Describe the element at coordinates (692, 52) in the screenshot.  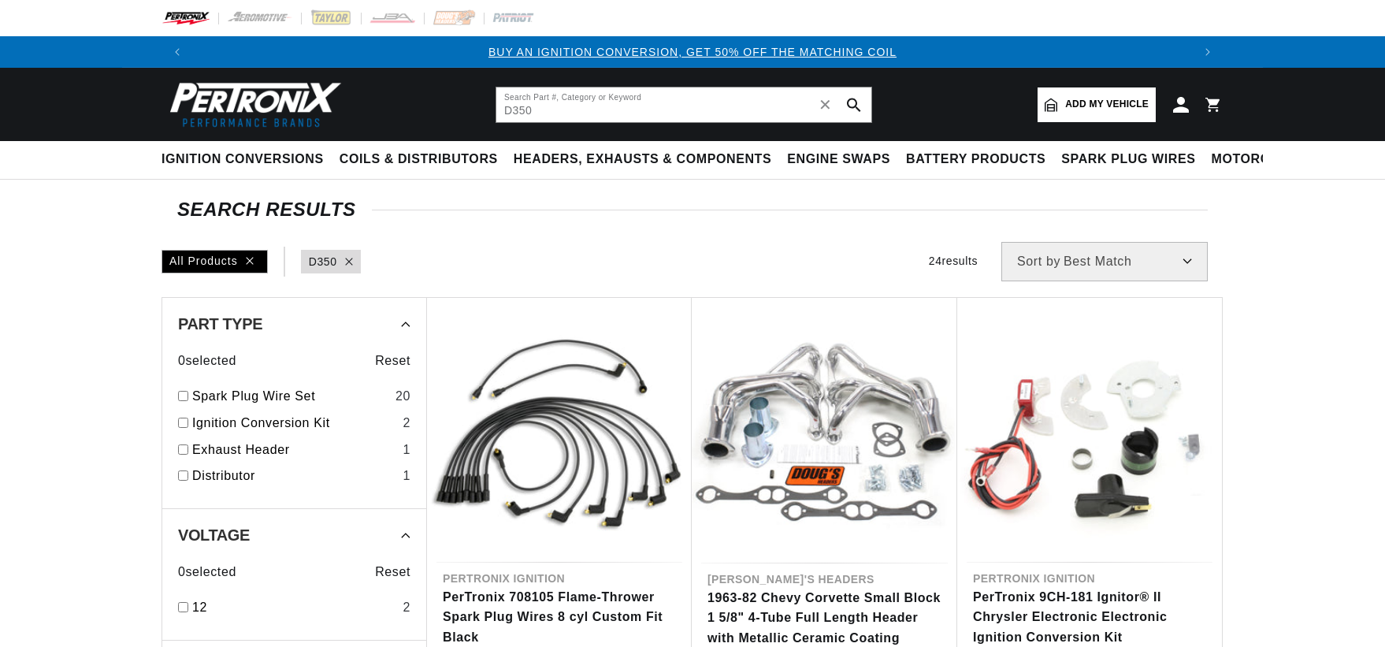
I see `div: 1 of 3` at that location.